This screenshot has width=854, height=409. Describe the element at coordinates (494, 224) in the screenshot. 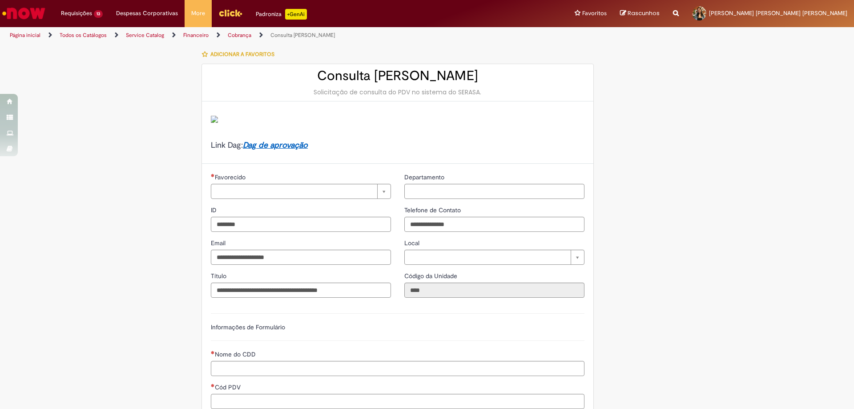

I see `input: Telefone de Contato` at that location.